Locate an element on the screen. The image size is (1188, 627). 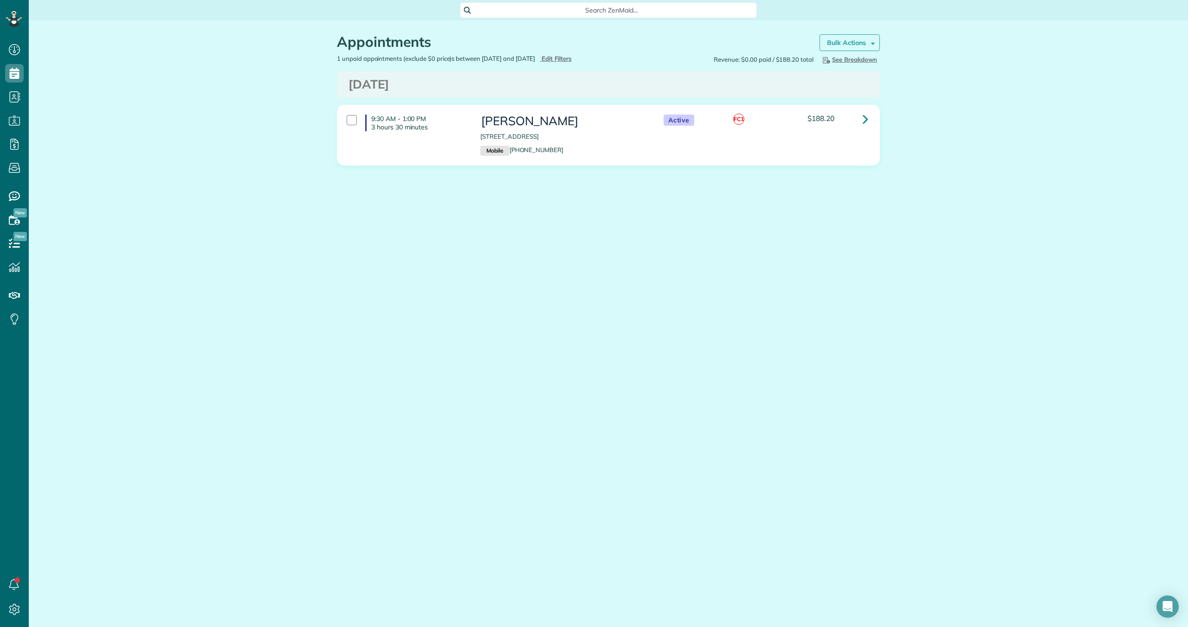
span: See Breakdown is located at coordinates (849, 59).